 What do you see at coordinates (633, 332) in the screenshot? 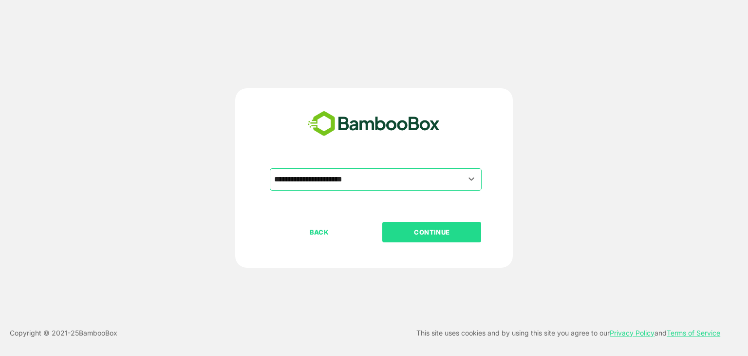
I see `a: Privacy Policy` at bounding box center [633, 332].